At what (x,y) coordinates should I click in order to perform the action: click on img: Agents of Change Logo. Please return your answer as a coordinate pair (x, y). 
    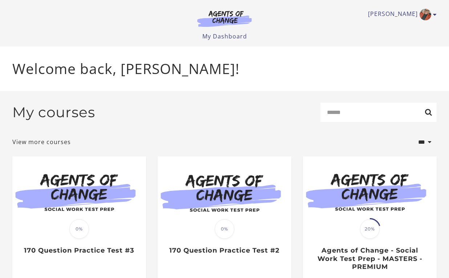
    Looking at the image, I should click on (224, 19).